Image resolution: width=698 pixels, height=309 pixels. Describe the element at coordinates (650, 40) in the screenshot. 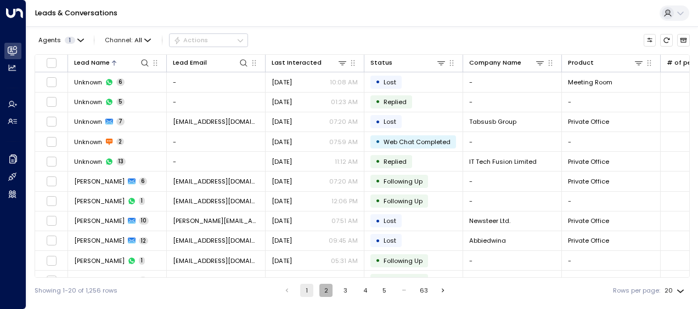

I see `button: Customize` at that location.